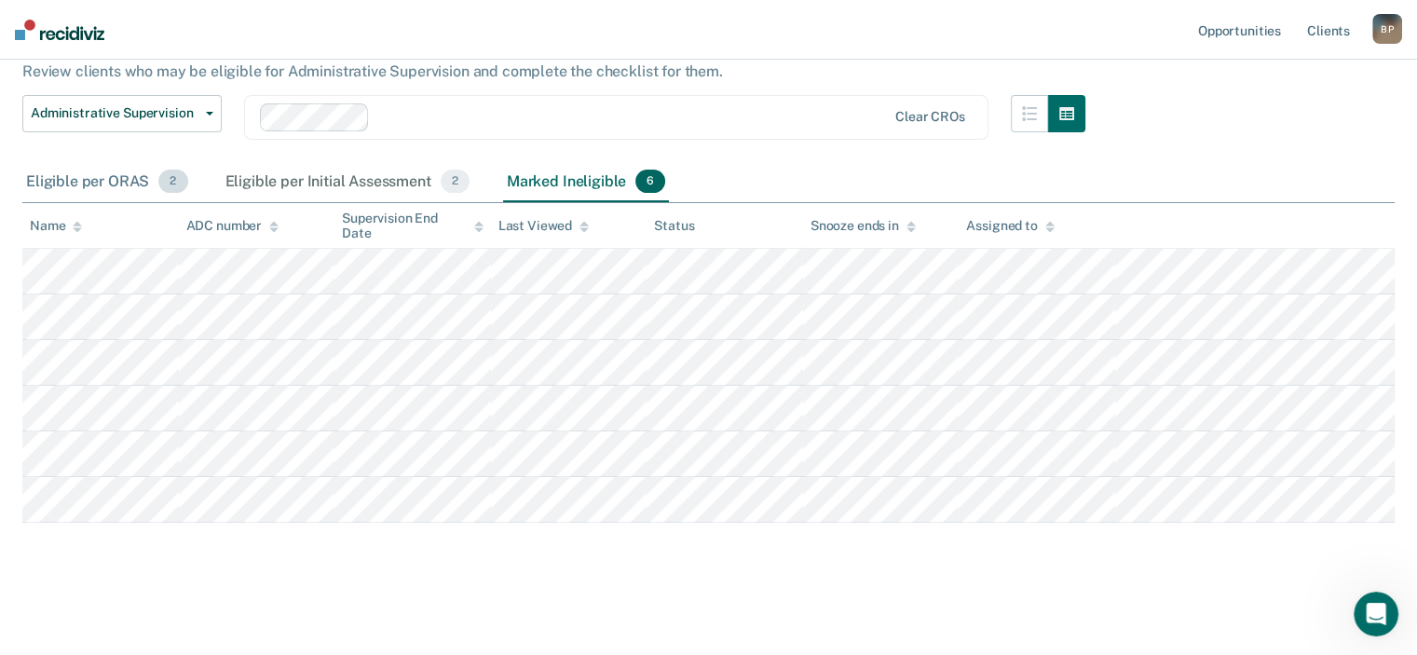  I want to click on div: Status, so click(674, 225).